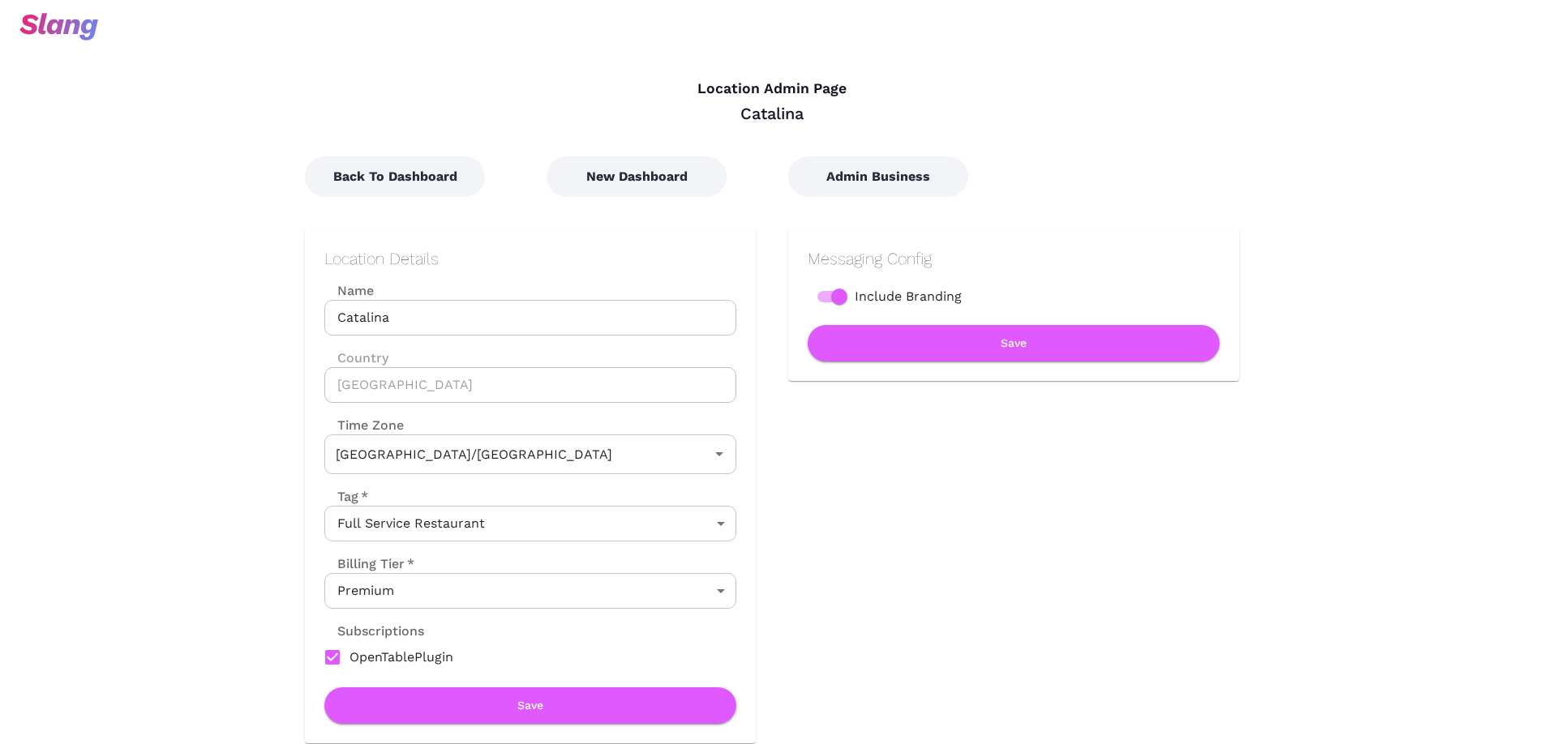 Image resolution: width=1544 pixels, height=744 pixels. Describe the element at coordinates (395, 177) in the screenshot. I see `button: Back To Dashboard` at that location.